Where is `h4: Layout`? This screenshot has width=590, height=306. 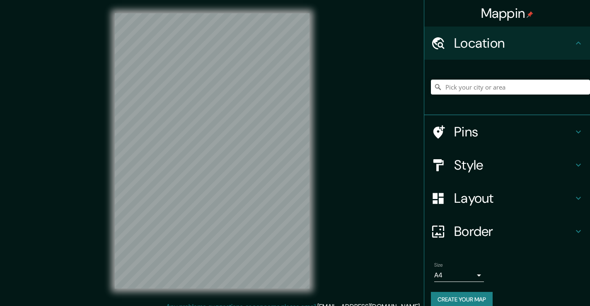 h4: Layout is located at coordinates (514, 198).